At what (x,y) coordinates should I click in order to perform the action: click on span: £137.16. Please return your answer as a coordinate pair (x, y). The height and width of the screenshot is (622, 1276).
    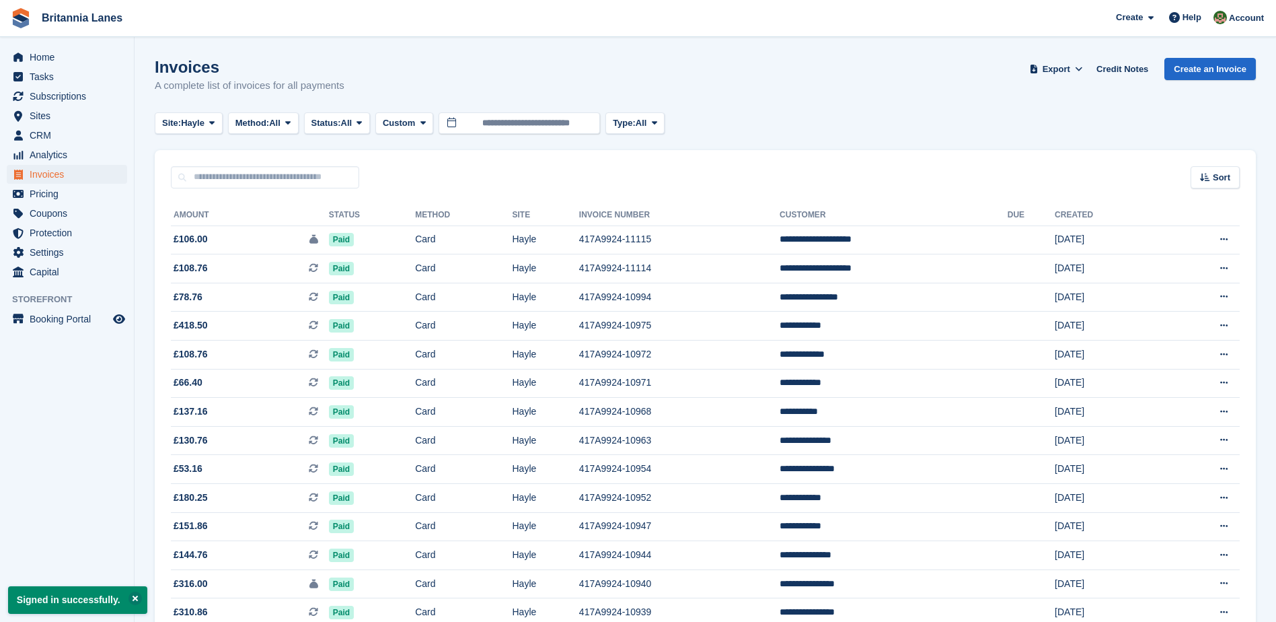
    Looking at the image, I should click on (190, 411).